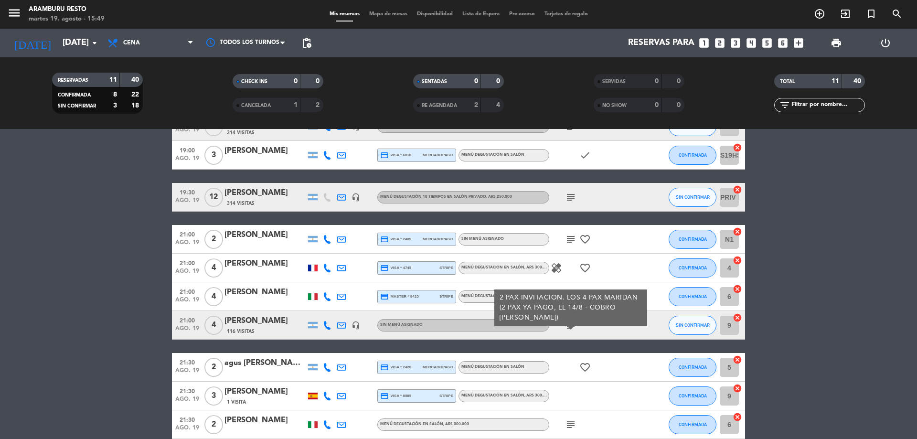  I want to click on span: print, so click(836, 43).